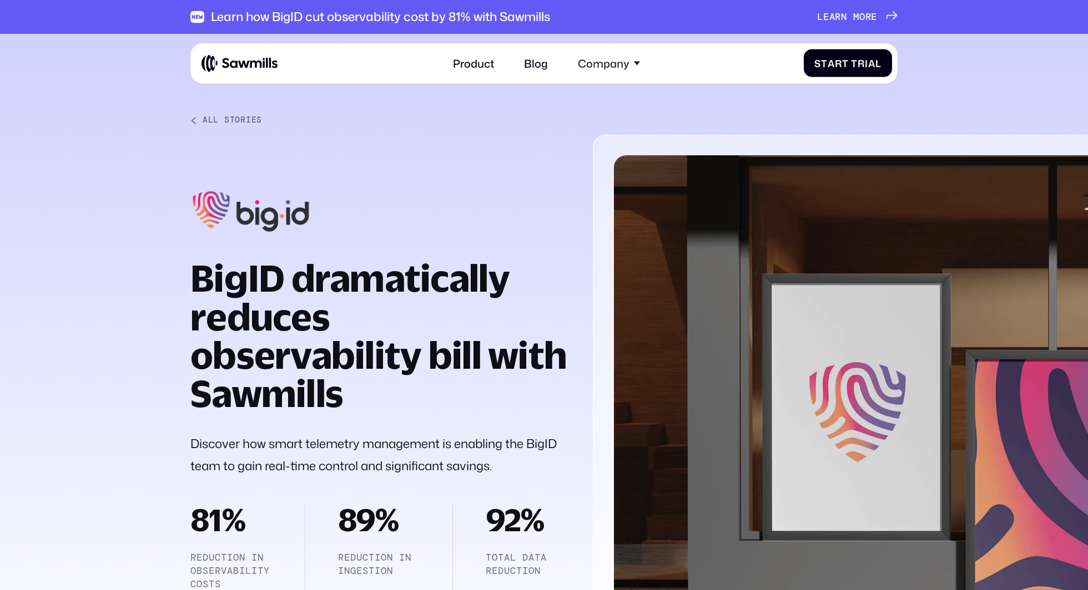 This screenshot has width=1088, height=590. I want to click on h2: 92%, so click(526, 519).